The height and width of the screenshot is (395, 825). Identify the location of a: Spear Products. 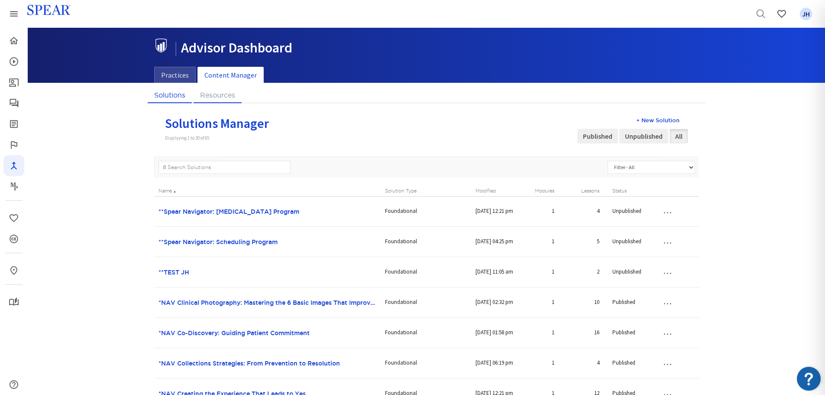
(14, 14).